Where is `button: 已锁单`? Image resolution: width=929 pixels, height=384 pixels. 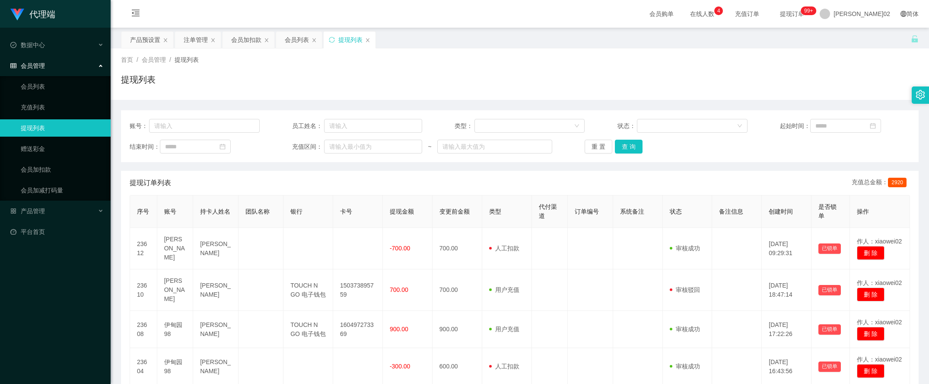
button: 已锁单 is located at coordinates (830, 366).